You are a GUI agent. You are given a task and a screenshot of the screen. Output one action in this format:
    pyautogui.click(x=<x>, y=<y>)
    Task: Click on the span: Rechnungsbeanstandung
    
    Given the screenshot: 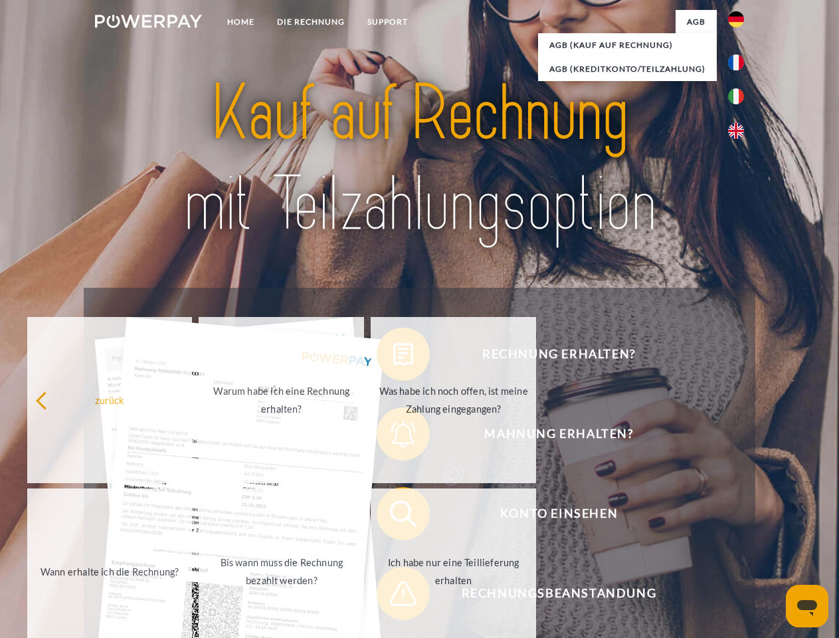 What is the action you would take?
    pyautogui.click(x=559, y=593)
    